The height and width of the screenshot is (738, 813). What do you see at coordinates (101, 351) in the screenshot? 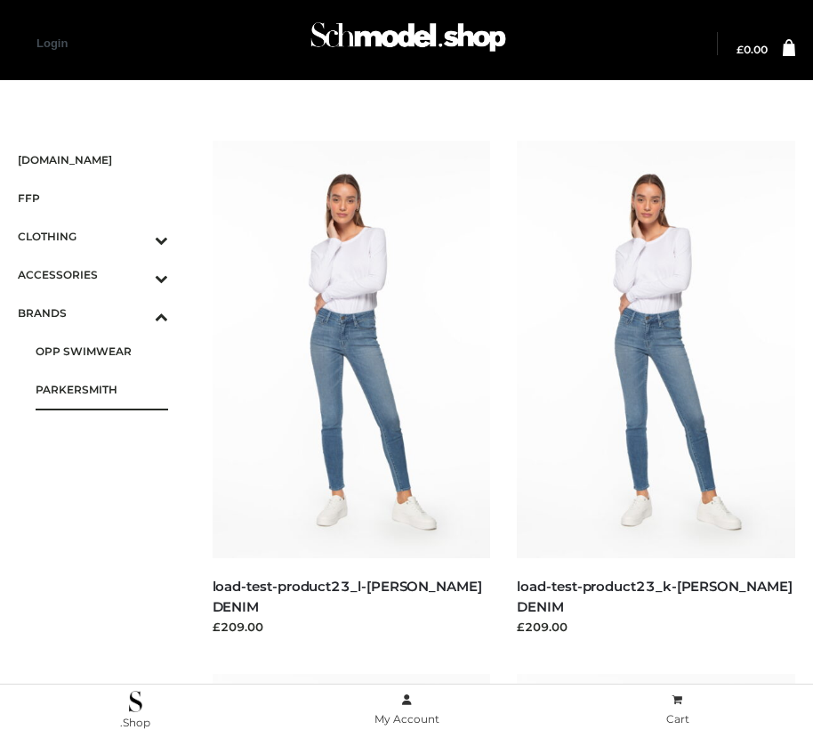
I see `a: OPP SWIMWEAR` at bounding box center [101, 351].